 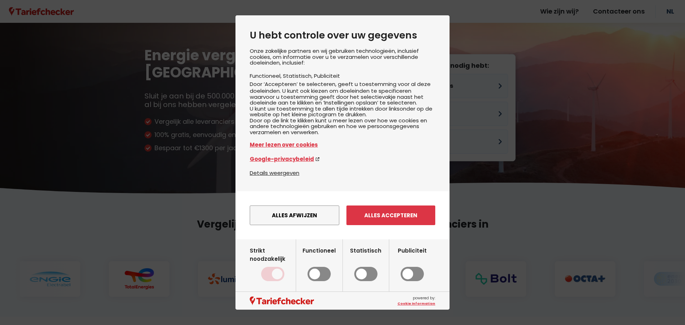 What do you see at coordinates (298, 76) in the screenshot?
I see `li: Statistisch` at bounding box center [298, 76].